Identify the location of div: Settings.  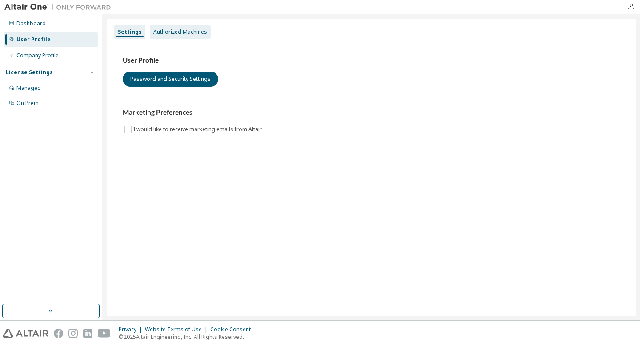
(130, 32).